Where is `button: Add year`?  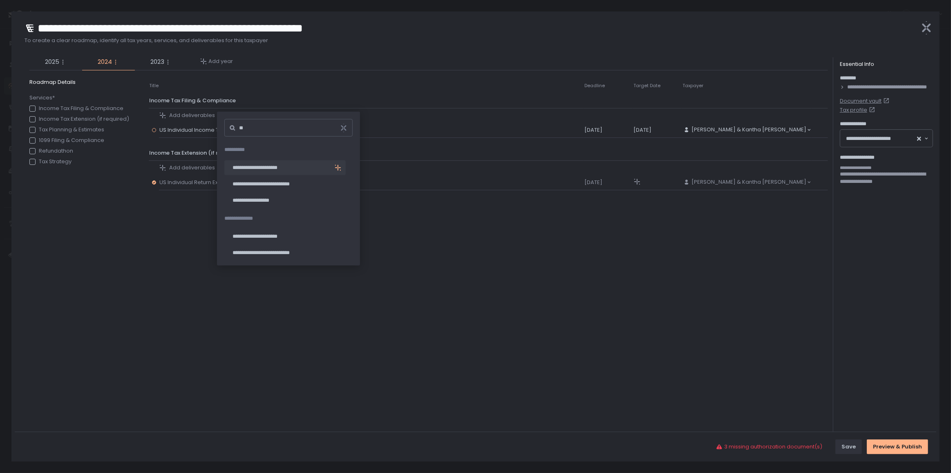 button: Add year is located at coordinates (217, 61).